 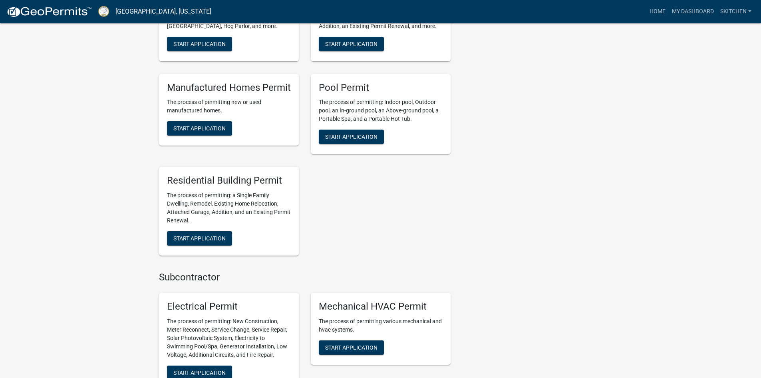 What do you see at coordinates (381, 325) in the screenshot?
I see `p: The process of permitting various mechanical and hvac systems.` at bounding box center [381, 325].